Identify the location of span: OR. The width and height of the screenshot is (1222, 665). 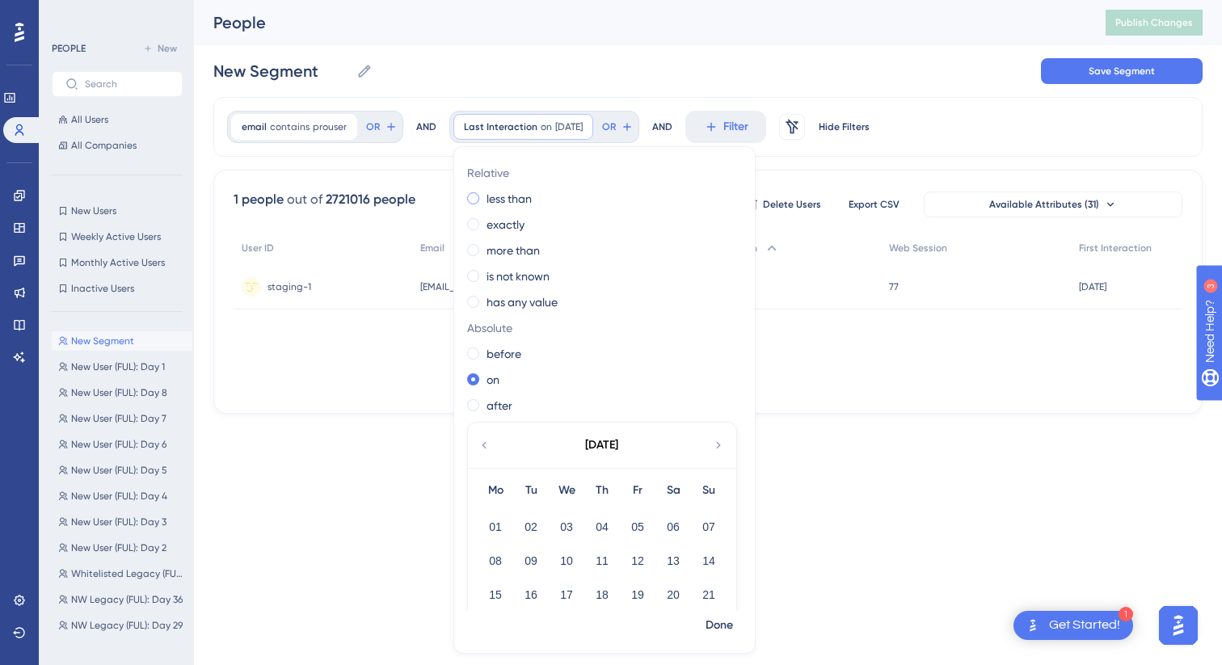
(373, 127).